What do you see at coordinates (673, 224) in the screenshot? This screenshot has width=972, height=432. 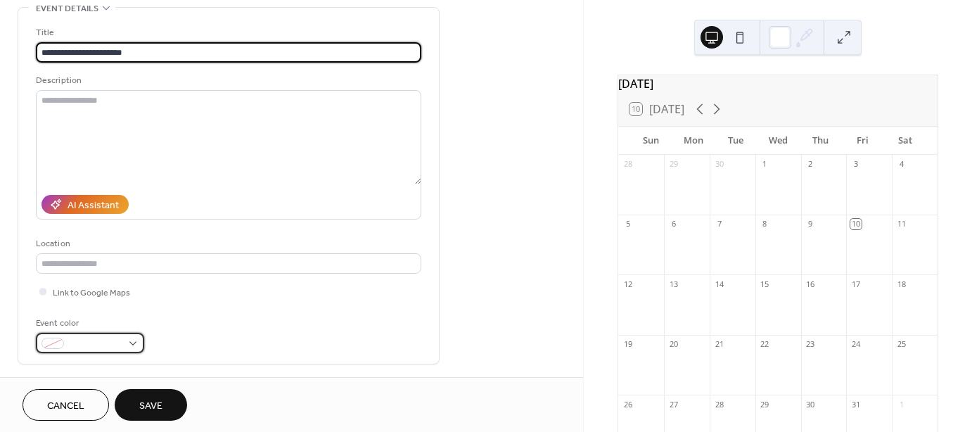 I see `div: 6` at bounding box center [673, 224].